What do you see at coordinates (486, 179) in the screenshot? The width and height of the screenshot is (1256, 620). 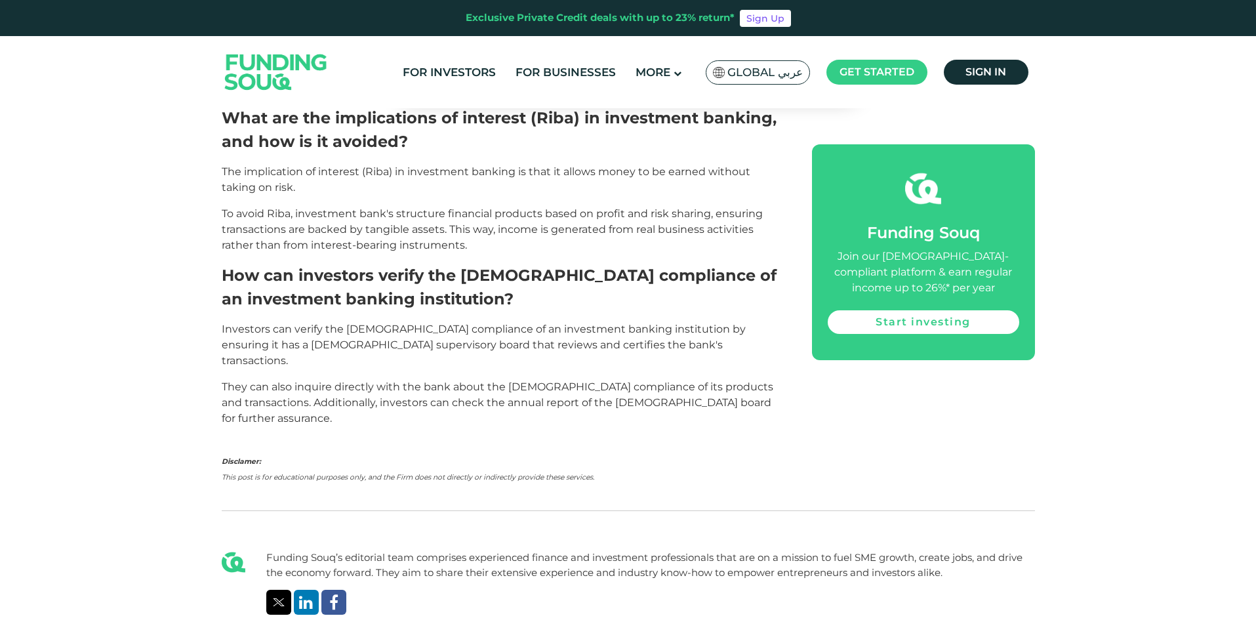 I see `span: The implication of interest (Riba) in investment banking is that it allows money to be earned wit...` at bounding box center [486, 179].